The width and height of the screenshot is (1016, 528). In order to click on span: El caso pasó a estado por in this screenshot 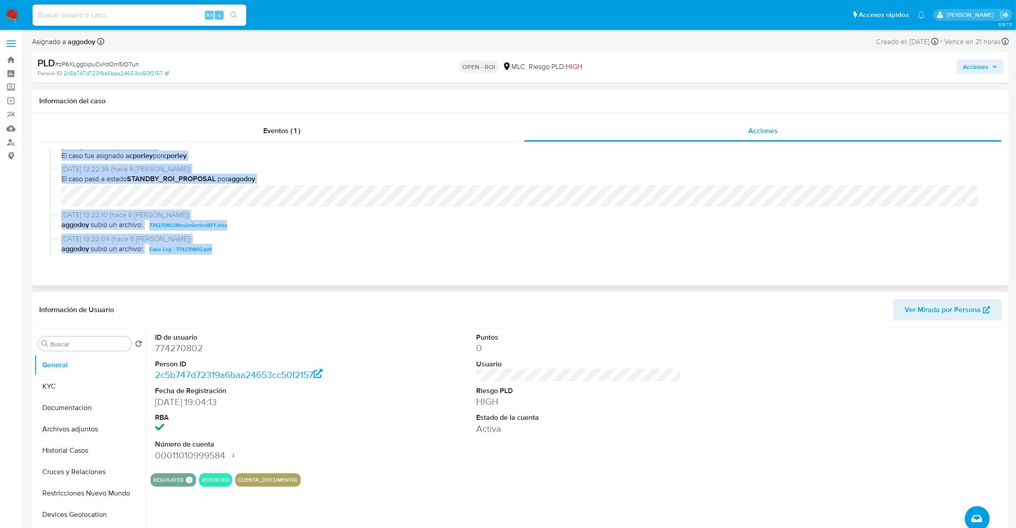, I will do `click(524, 179)`.